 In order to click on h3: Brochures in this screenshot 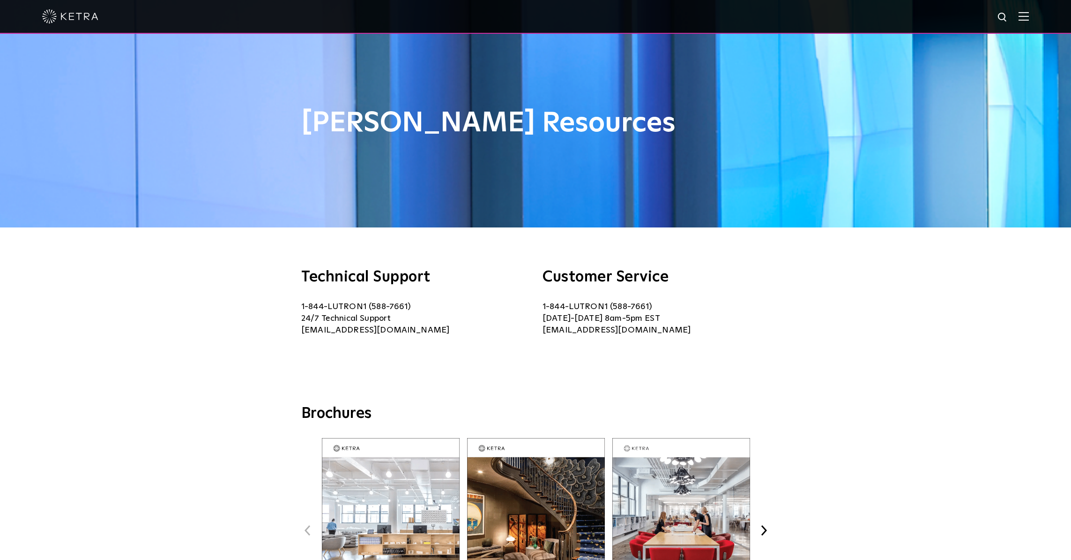, I will do `click(536, 414)`.